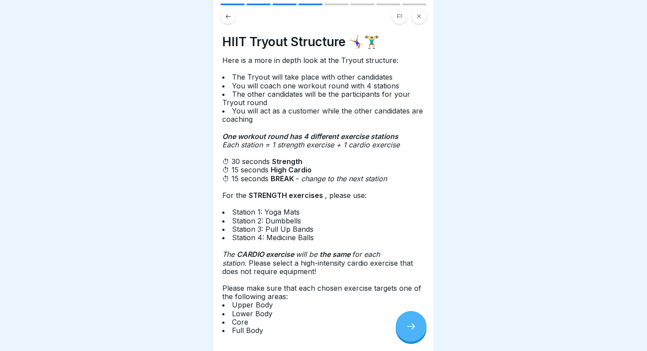  What do you see at coordinates (345, 179) in the screenshot?
I see `em: change to the next station` at bounding box center [345, 179].